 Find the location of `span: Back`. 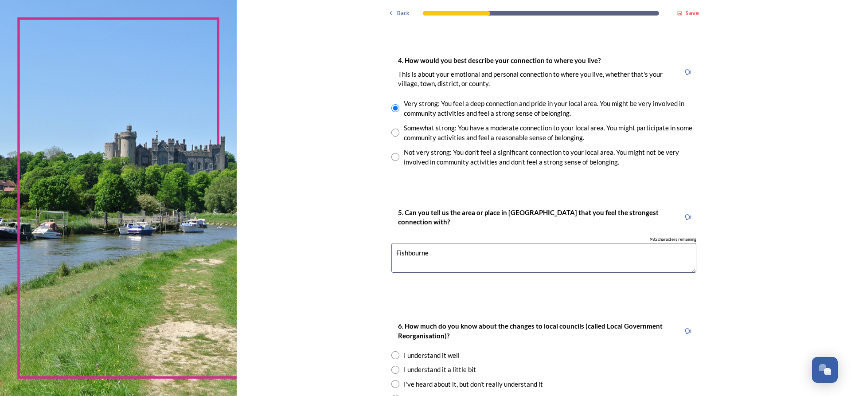

span: Back is located at coordinates (403, 13).